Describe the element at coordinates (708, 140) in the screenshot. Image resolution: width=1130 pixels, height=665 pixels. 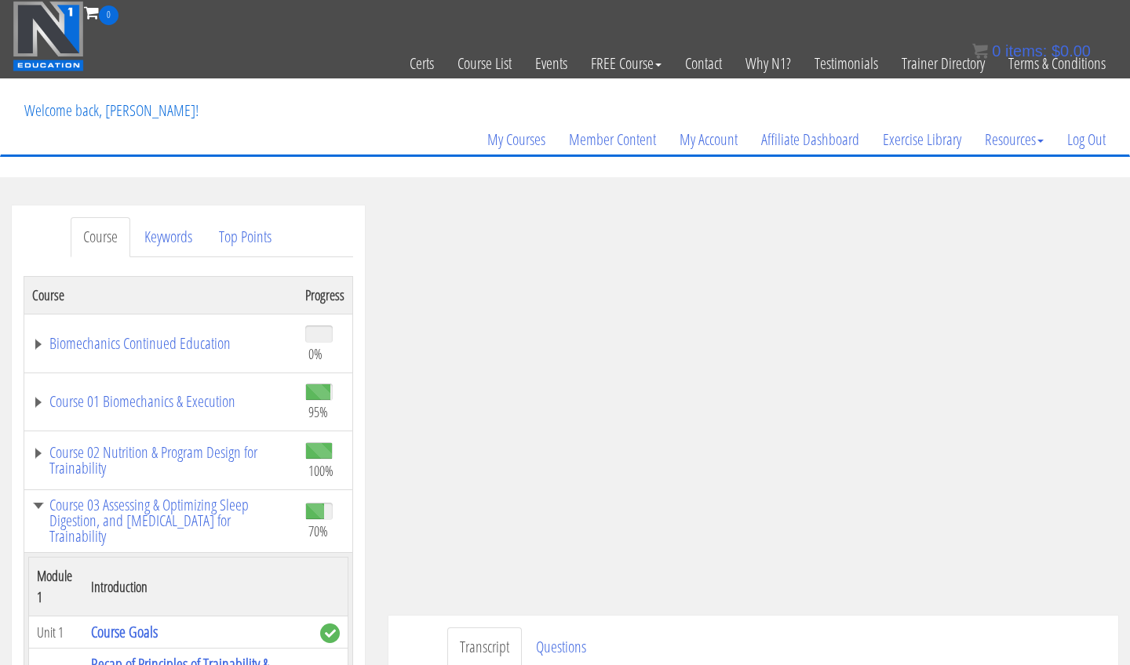
I see `a: My Account` at that location.